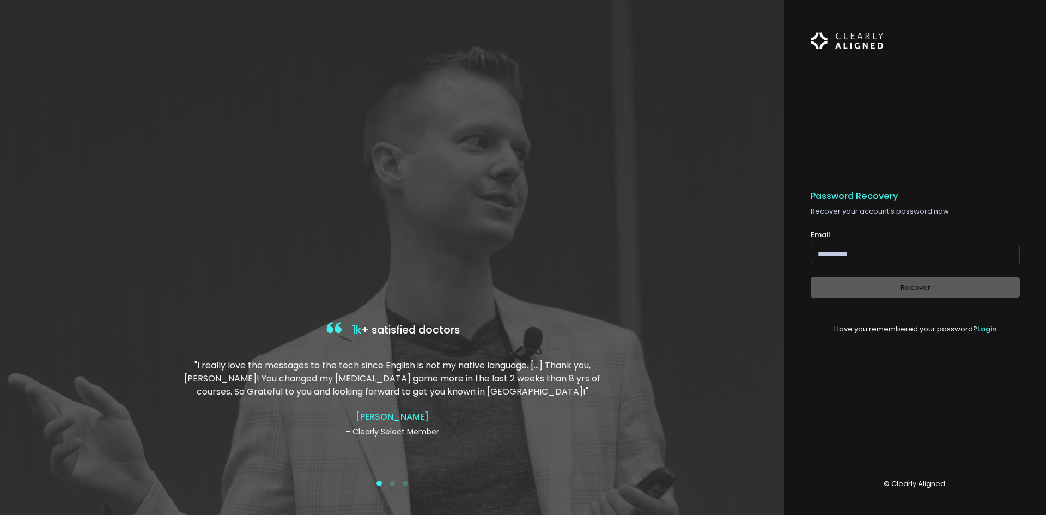 The width and height of the screenshot is (1046, 515). What do you see at coordinates (392, 431) in the screenshot?
I see `p: - Clearly Select Member` at bounding box center [392, 431].